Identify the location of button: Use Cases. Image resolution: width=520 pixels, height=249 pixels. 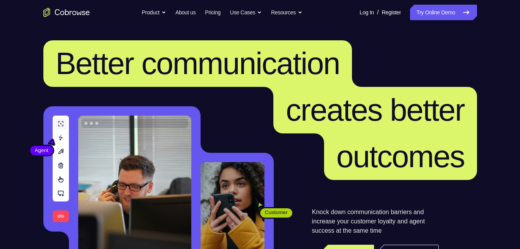
(246, 12).